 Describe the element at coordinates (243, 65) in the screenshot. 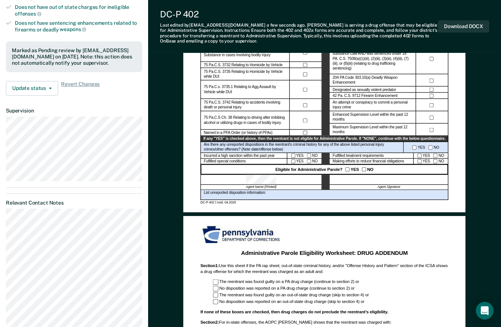

I see `label: 75 Pa.C.S. 3732 Relating to Homicide by Vehicle` at that location.